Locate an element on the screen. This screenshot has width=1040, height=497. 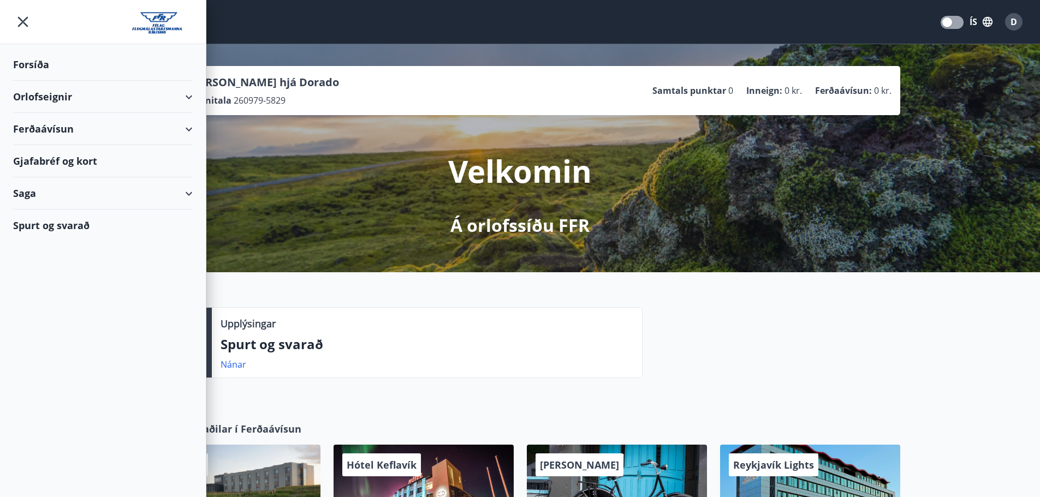
p: Á orlofssíðu FFR is located at coordinates (520, 225).